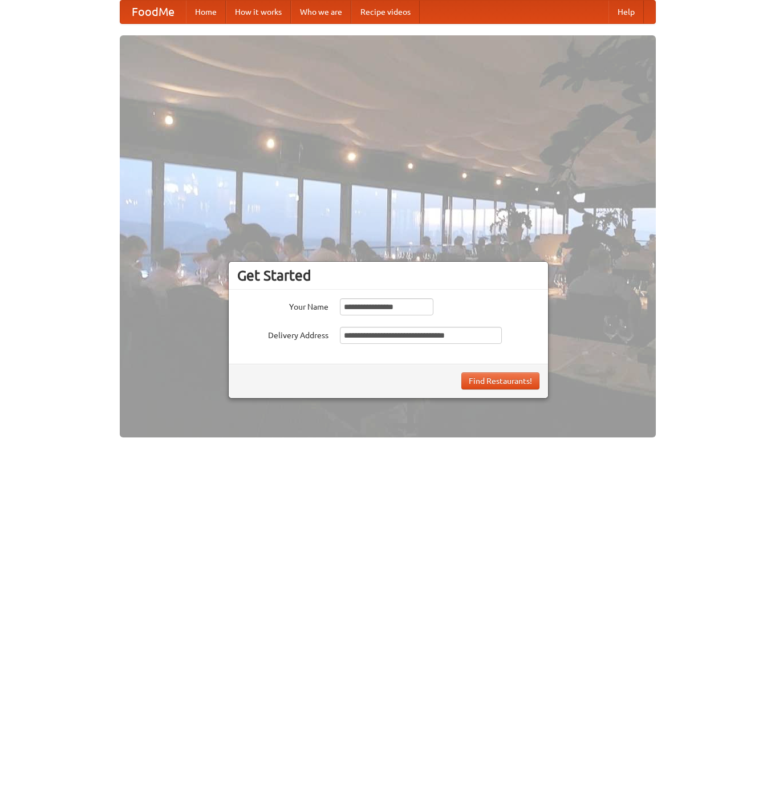 This screenshot has height=807, width=775. What do you see at coordinates (283, 334) in the screenshot?
I see `label: Delivery Address` at bounding box center [283, 334].